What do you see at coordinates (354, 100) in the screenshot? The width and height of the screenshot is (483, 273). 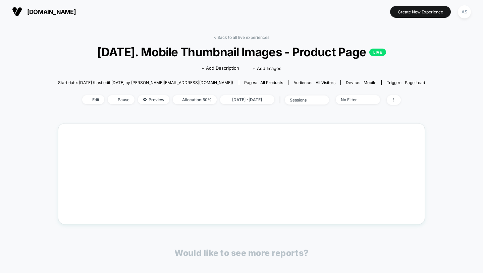 I see `div: No Filter` at bounding box center [354, 100].